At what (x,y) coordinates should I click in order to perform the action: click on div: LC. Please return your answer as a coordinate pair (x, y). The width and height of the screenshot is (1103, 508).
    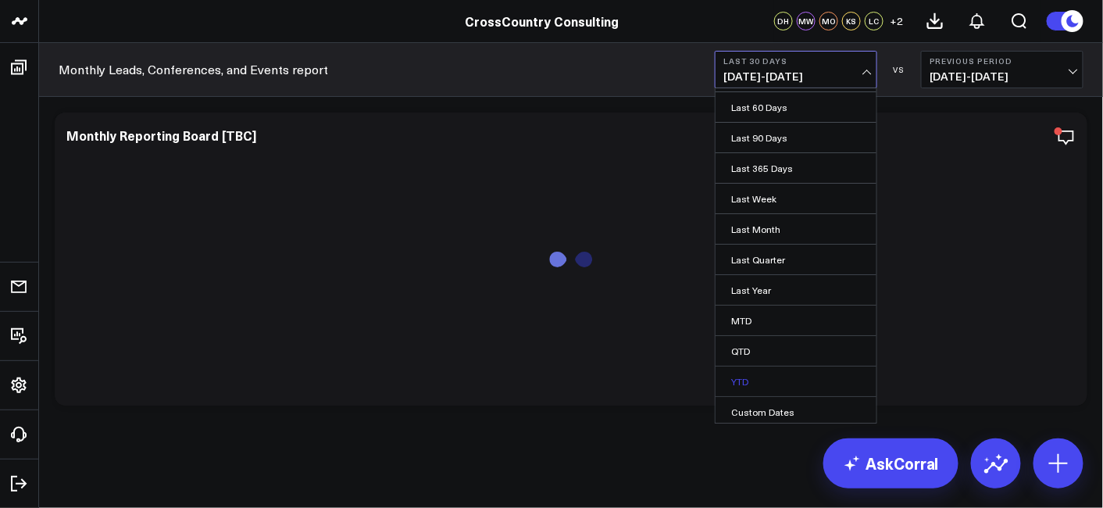
    Looking at the image, I should click on (874, 21).